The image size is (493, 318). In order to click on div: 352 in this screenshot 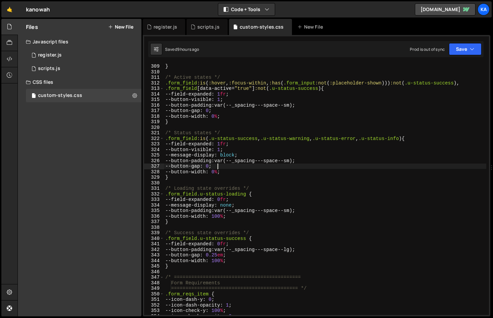, I will do `click(154, 305)`.